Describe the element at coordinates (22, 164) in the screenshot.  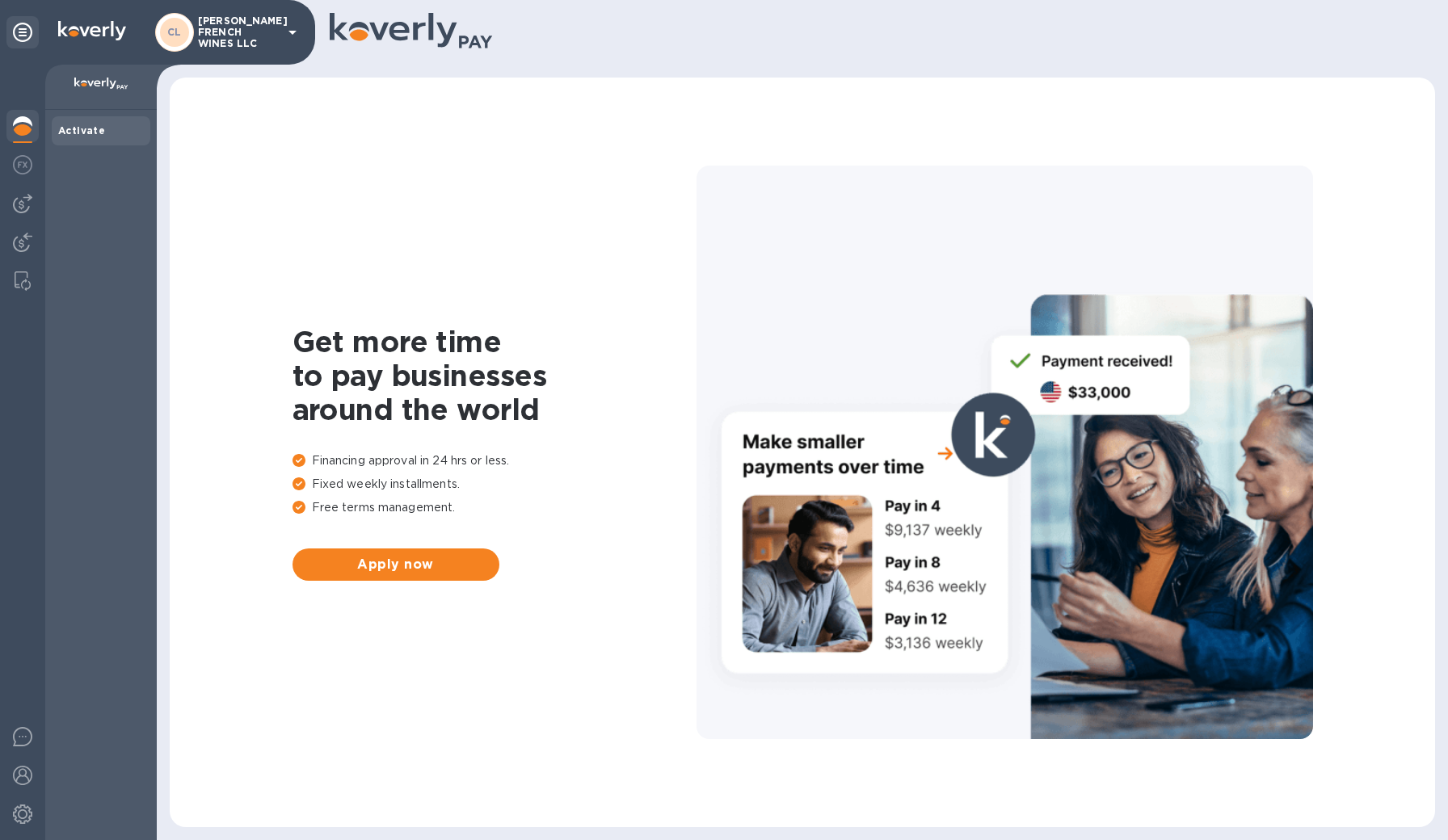
I see `img: Foreign exchange` at that location.